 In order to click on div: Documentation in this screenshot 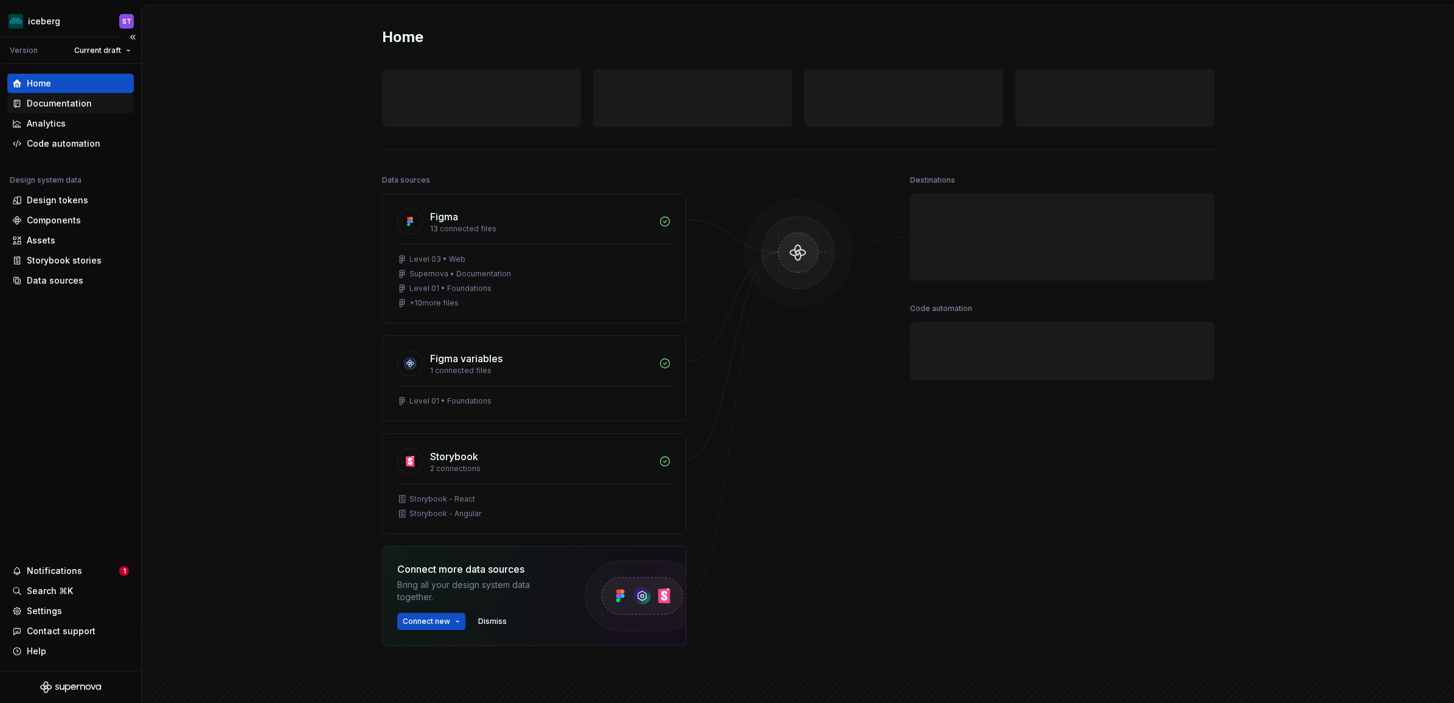, I will do `click(59, 103)`.